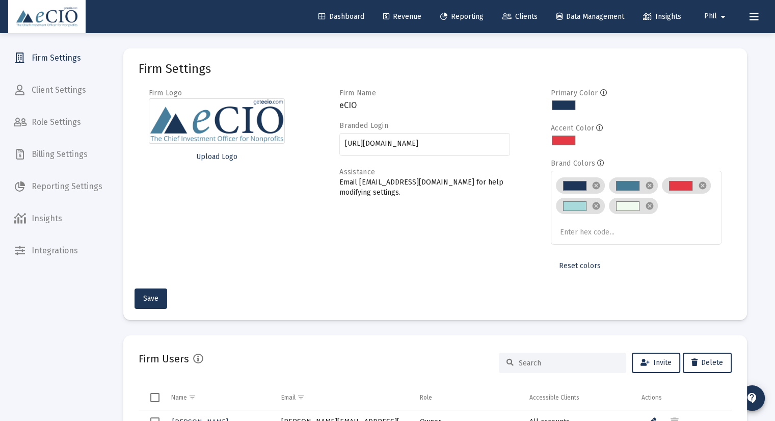 This screenshot has width=775, height=421. What do you see at coordinates (462, 17) in the screenshot?
I see `a: Reporting` at bounding box center [462, 17].